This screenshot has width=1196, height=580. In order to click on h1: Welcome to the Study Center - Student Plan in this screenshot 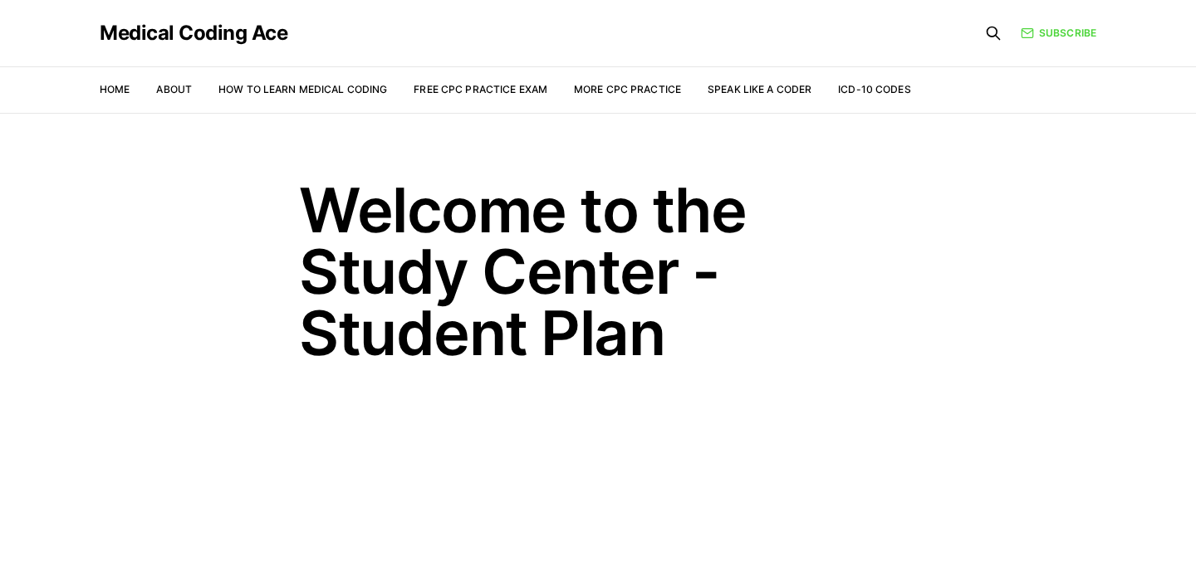, I will do `click(598, 271)`.